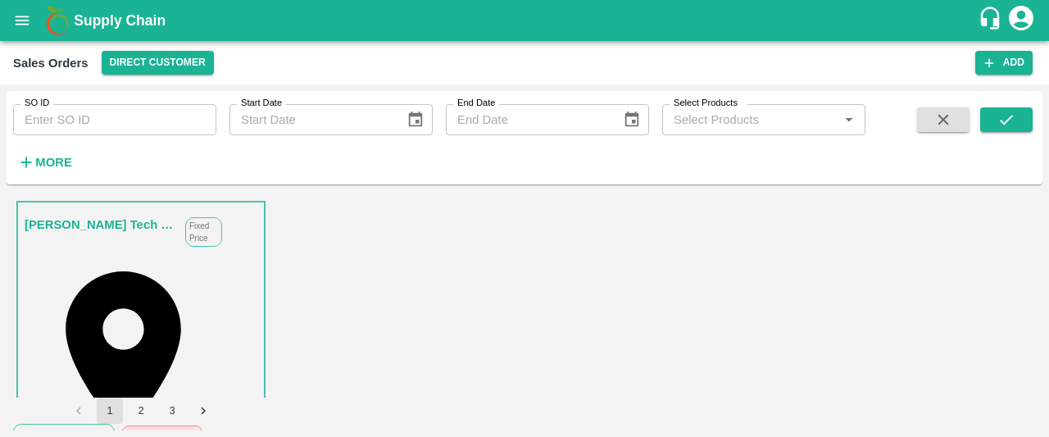 This screenshot has width=1049, height=437. Describe the element at coordinates (110, 411) in the screenshot. I see `button: page 1` at that location.